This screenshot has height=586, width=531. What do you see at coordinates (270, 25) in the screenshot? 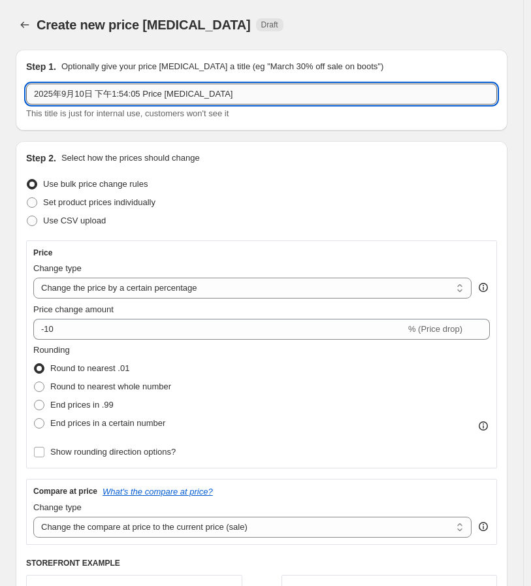
I see `span: Draft` at bounding box center [270, 25].